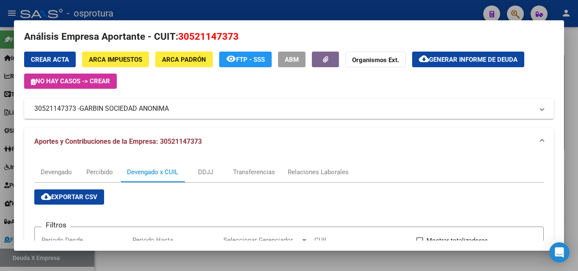  I want to click on span: 30521147373, so click(208, 36).